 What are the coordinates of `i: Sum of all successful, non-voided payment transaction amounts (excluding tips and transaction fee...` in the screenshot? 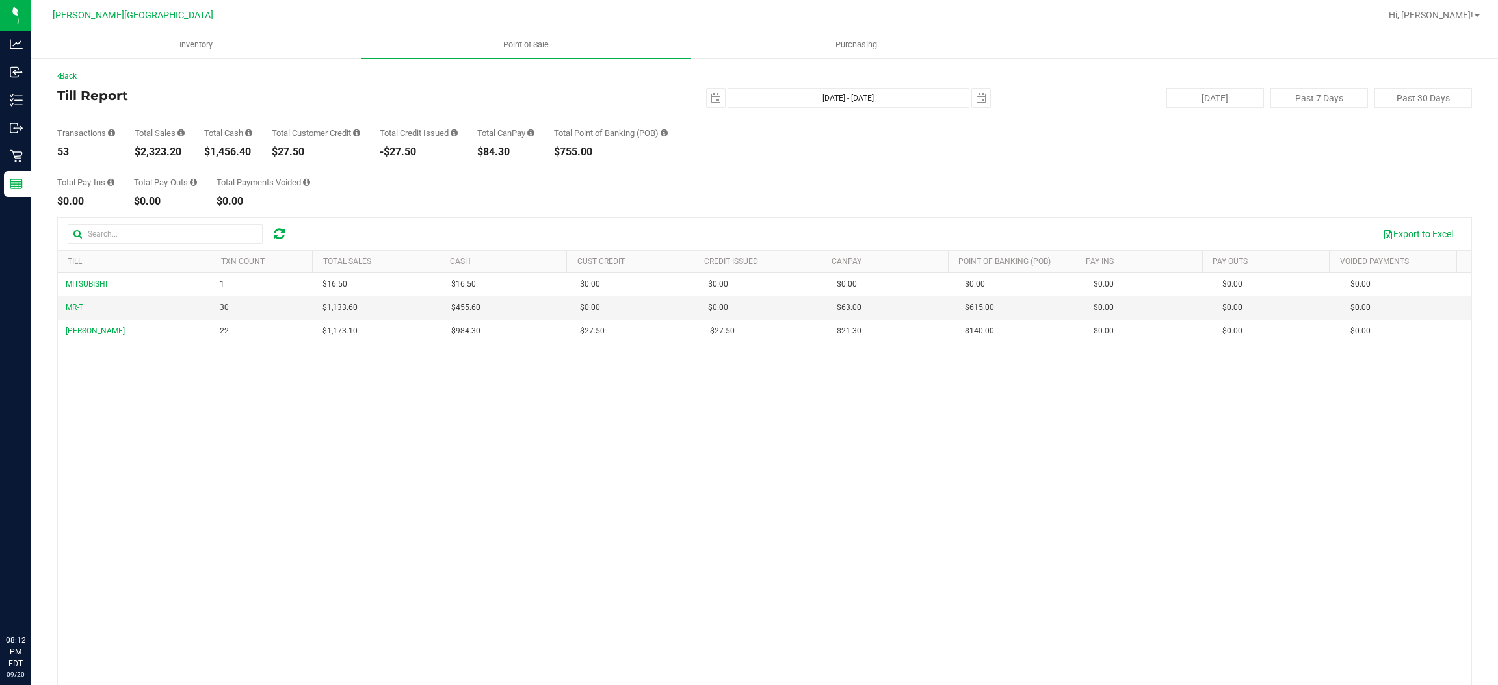 It's located at (181, 133).